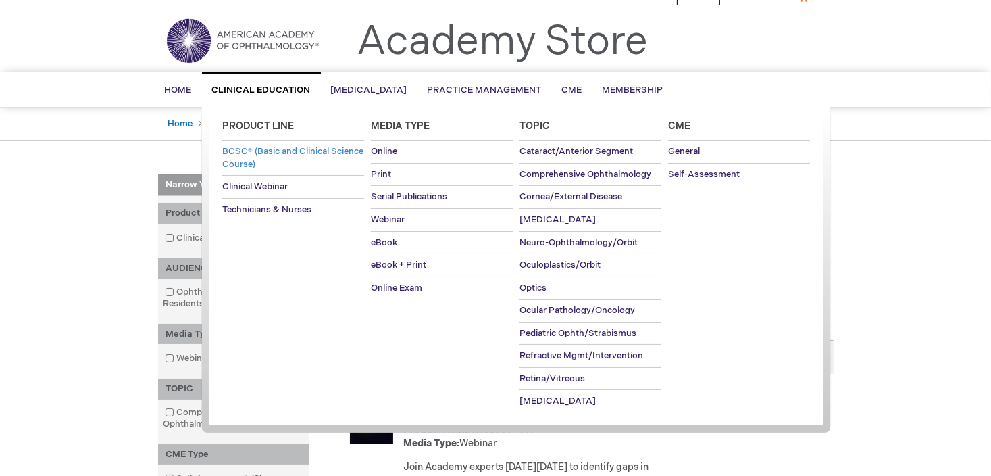 This screenshot has width=991, height=476. What do you see at coordinates (444, 429) in the screenshot?
I see `strong: Product Number:` at bounding box center [444, 429].